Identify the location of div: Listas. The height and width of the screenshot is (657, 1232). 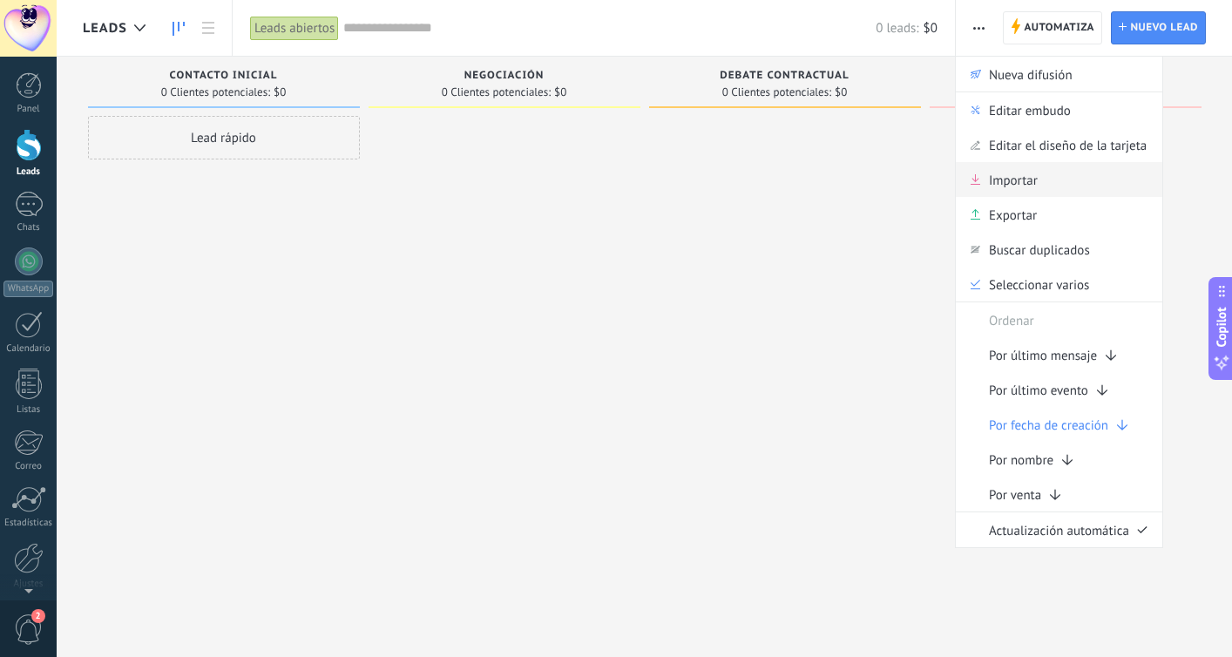
(29, 410).